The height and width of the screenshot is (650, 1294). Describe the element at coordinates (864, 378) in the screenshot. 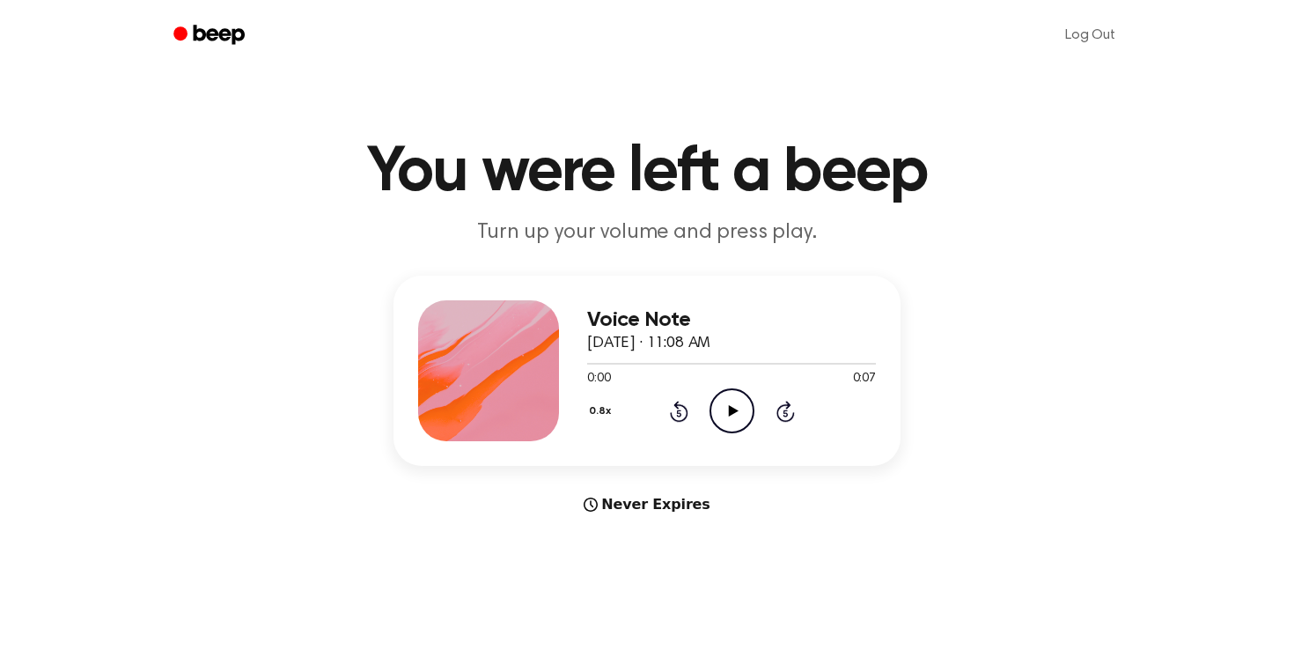

I see `span: 0:07` at that location.